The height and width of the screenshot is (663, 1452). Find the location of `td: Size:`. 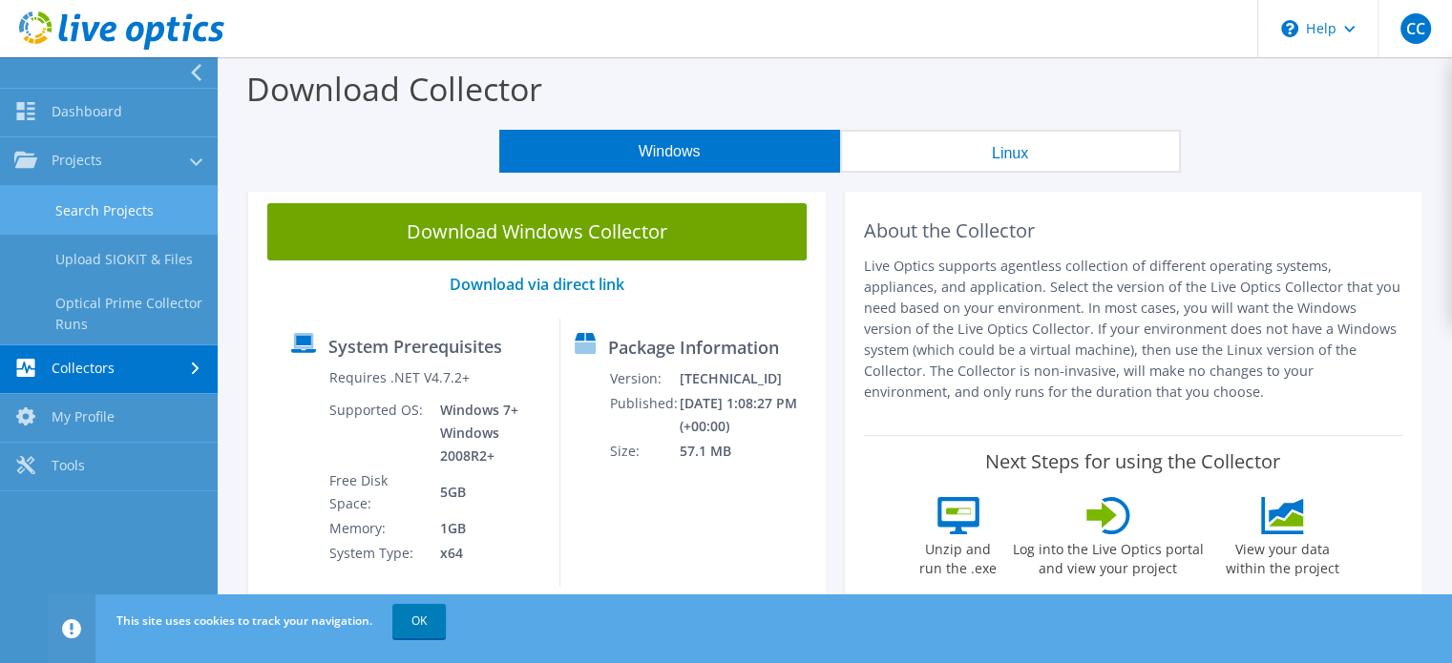

td: Size: is located at coordinates (643, 451).